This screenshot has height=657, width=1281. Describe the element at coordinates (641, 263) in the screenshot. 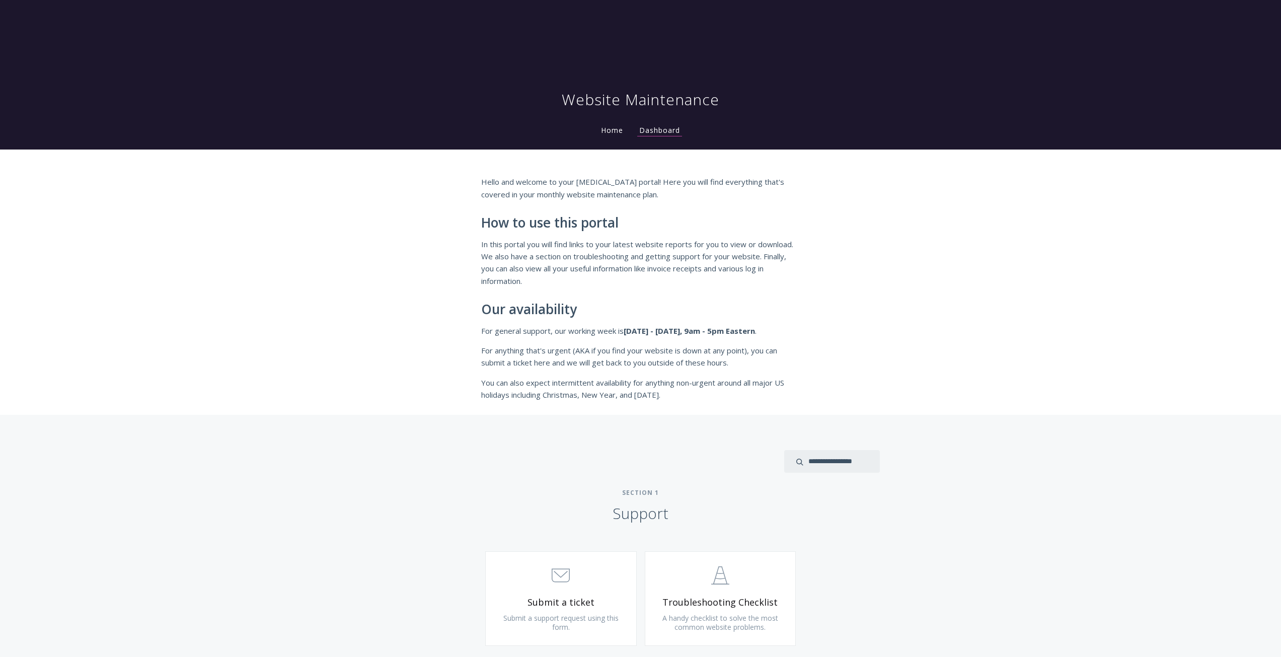

I see `p: In this portal you will find links to your latest website reports for you to view or download. We...` at that location.